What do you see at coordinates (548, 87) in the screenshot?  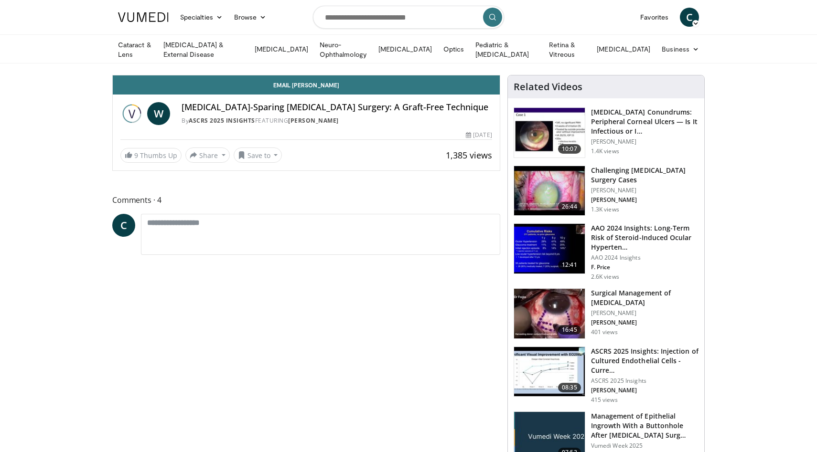 I see `h4: Related Videos` at bounding box center [548, 87].